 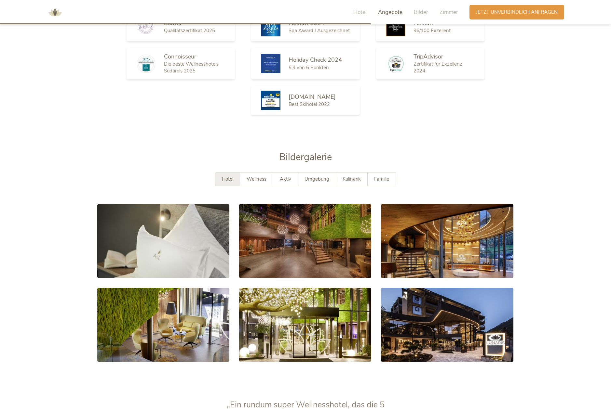 What do you see at coordinates (390, 12) in the screenshot?
I see `span: Angebote` at bounding box center [390, 12].